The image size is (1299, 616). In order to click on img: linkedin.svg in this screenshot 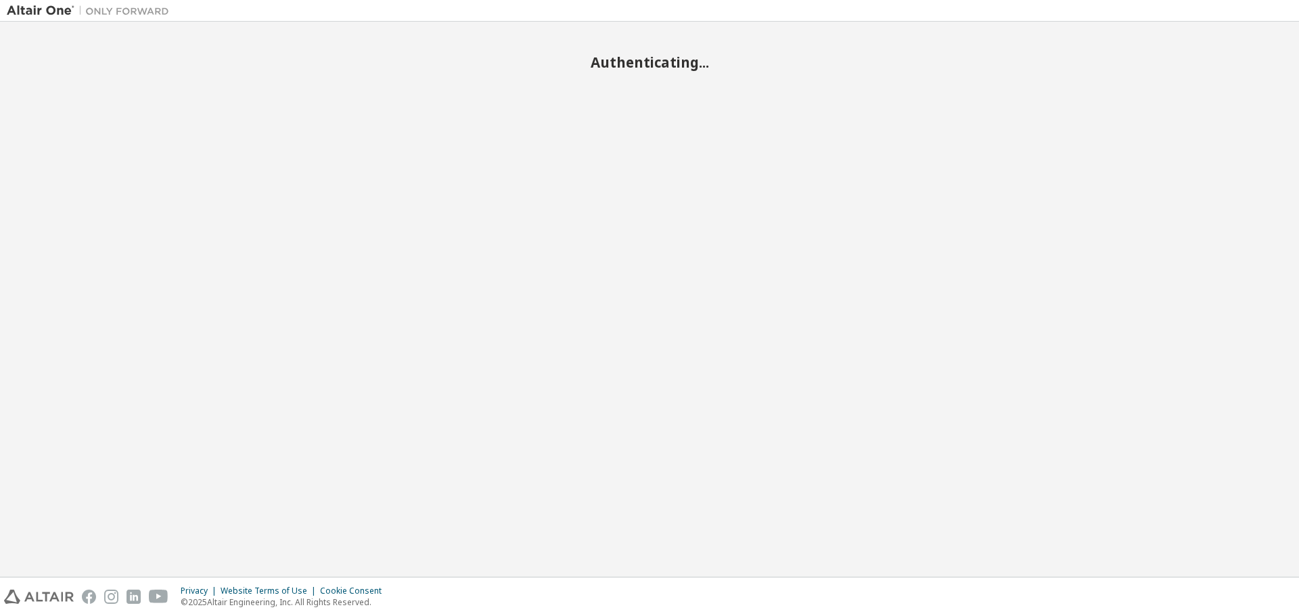, I will do `click(133, 597)`.